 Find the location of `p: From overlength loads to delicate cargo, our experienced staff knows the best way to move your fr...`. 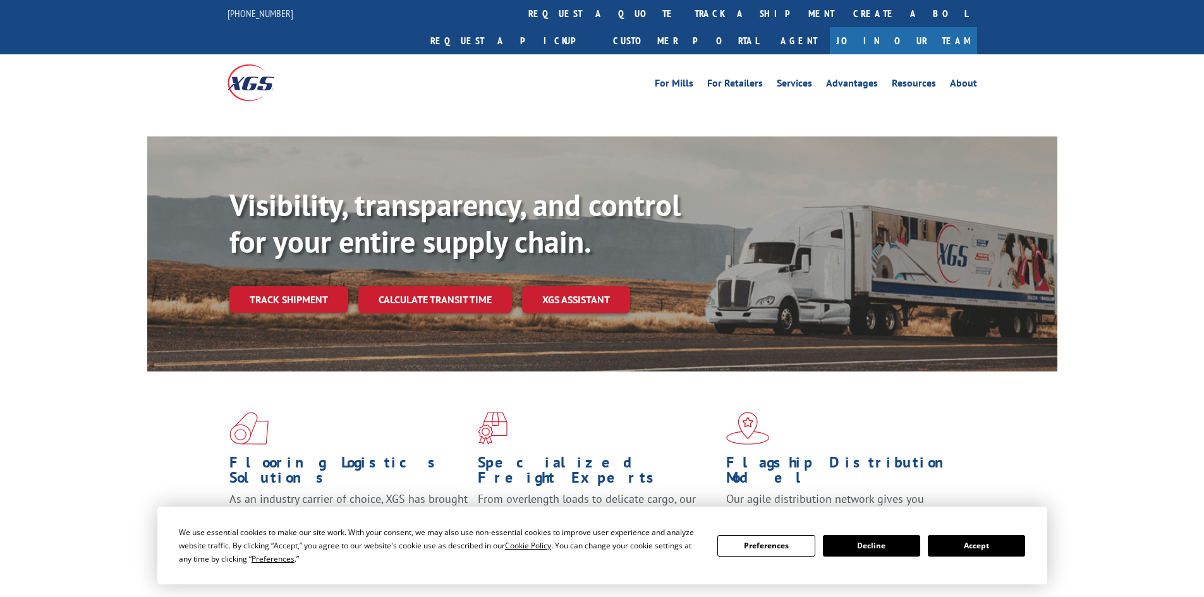

p: From overlength loads to delicate cargo, our experienced staff knows the best way to move your fr... is located at coordinates (597, 520).